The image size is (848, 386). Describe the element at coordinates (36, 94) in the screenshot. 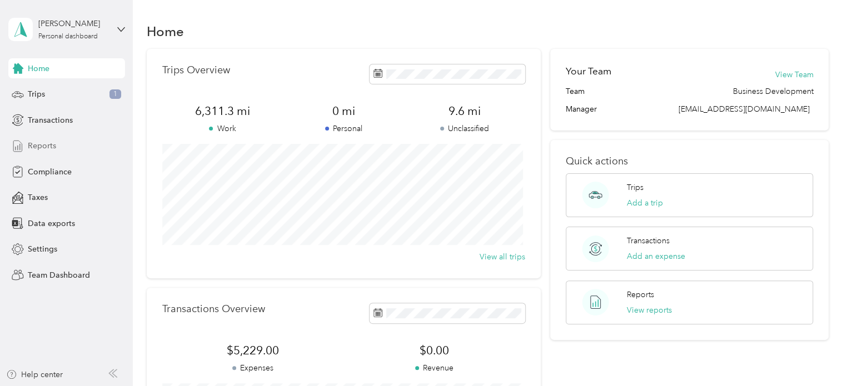

I see `span: Trips` at that location.